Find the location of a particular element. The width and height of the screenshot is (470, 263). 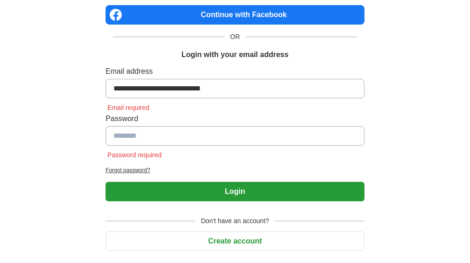

button: Login is located at coordinates (235, 192).